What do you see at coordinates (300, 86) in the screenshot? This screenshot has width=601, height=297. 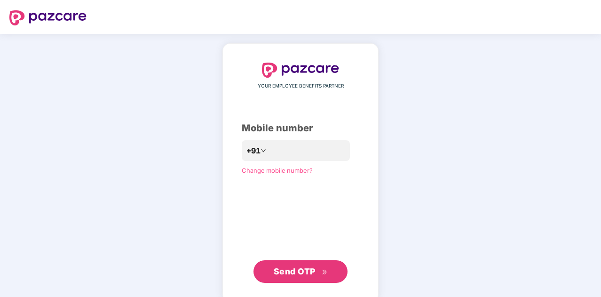 I see `span: YOUR EMPLOYEE BENEFITS PARTNER` at bounding box center [300, 86].